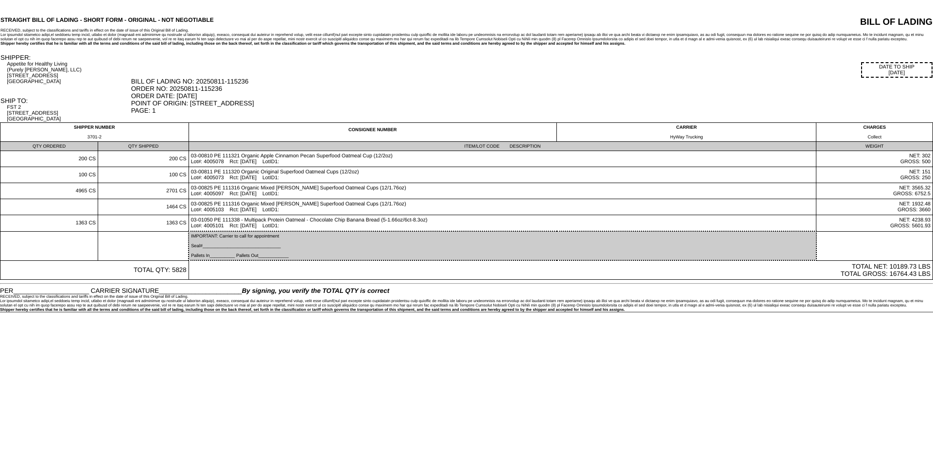  What do you see at coordinates (65, 101) in the screenshot?
I see `div: SHIP TO:` at bounding box center [65, 101].